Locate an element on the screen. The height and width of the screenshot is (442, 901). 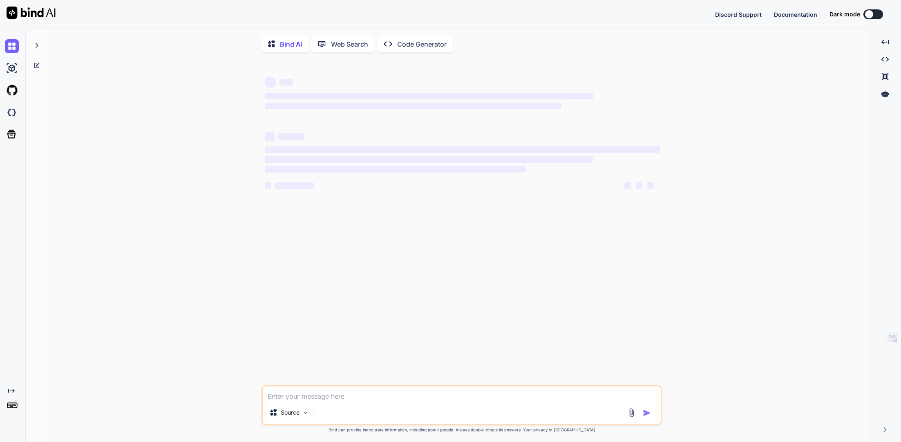
p: Source is located at coordinates (290, 412).